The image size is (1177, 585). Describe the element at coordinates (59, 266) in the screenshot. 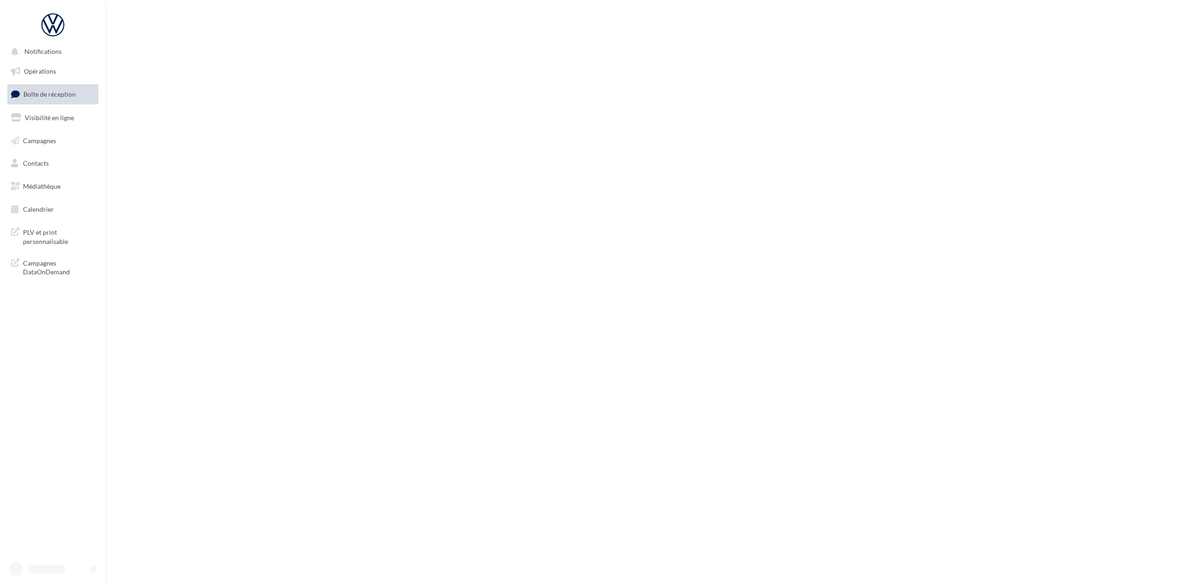

I see `span: Campagnes DataOnDemand` at that location.